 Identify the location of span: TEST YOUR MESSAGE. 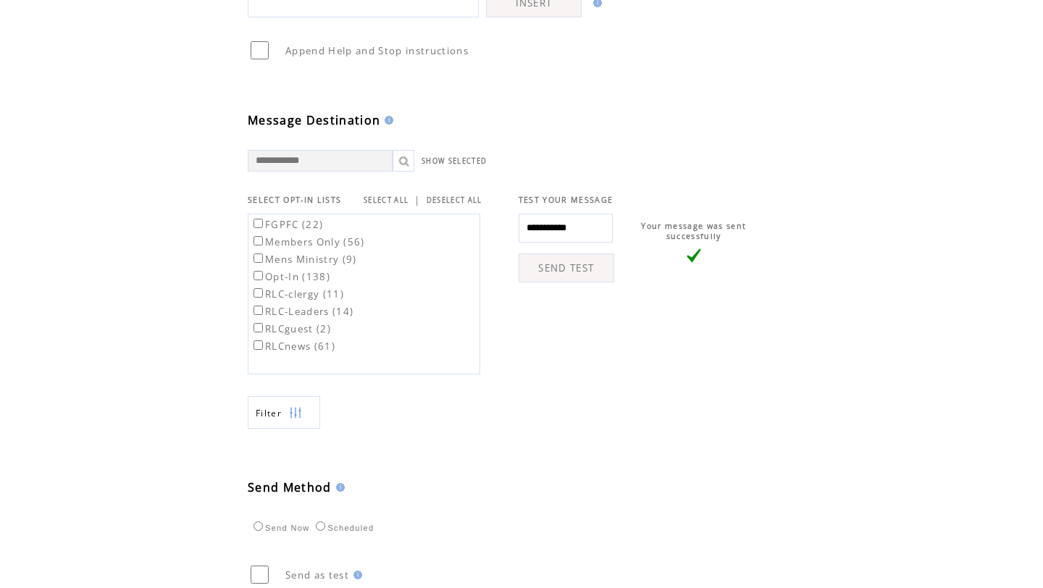
(566, 200).